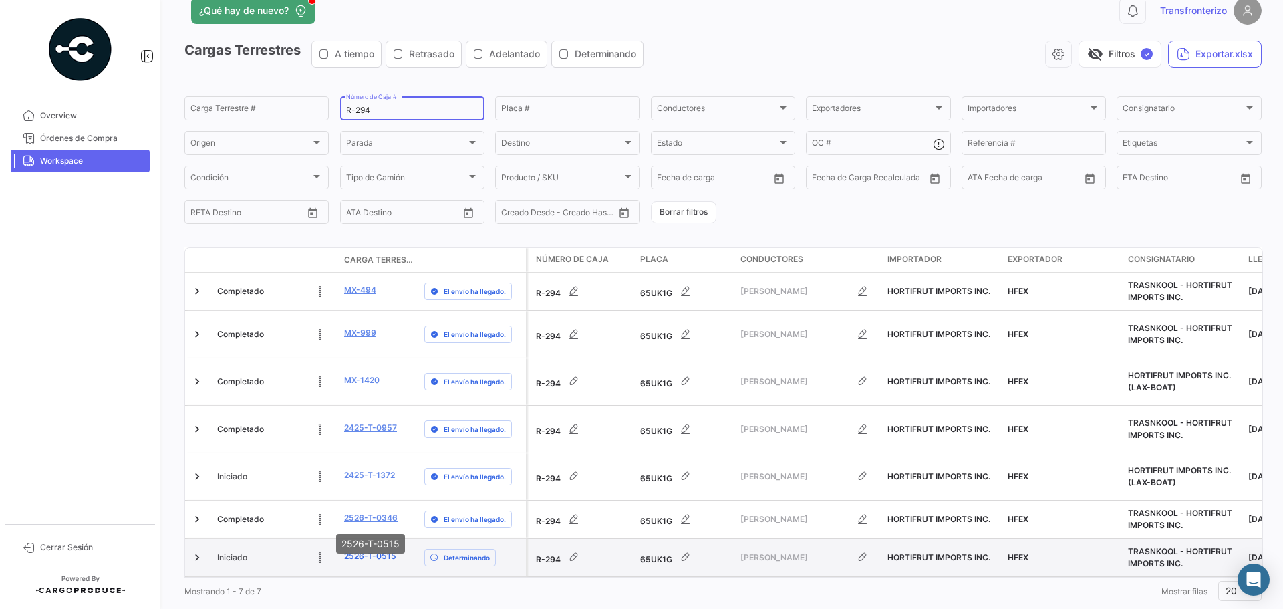  Describe the element at coordinates (1253, 579) in the screenshot. I see `div: Abrir Intercom Messenger` at that location.